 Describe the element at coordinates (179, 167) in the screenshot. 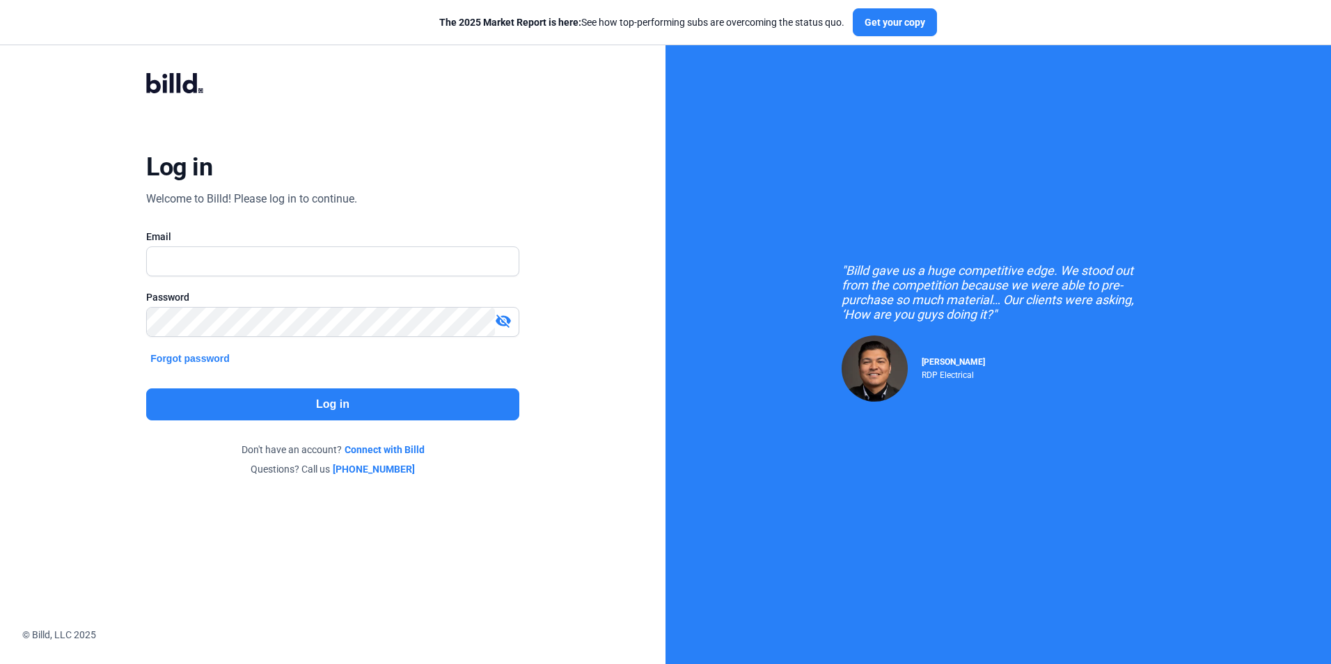

I see `div: Log in` at that location.